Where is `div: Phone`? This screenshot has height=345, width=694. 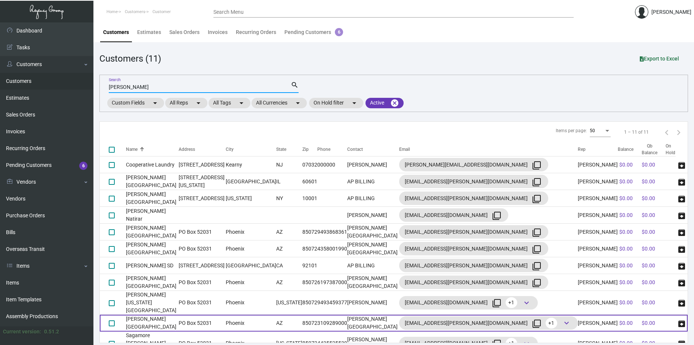 div: Phone is located at coordinates (323, 149).